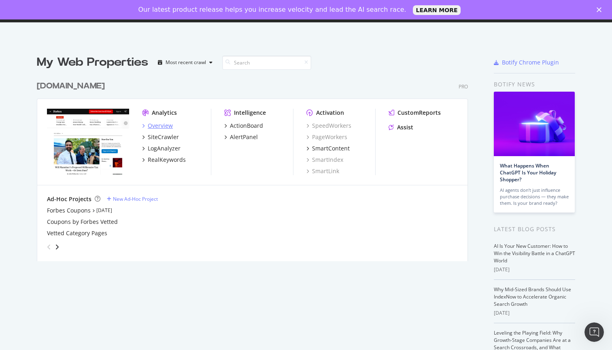 The width and height of the screenshot is (612, 350). Describe the element at coordinates (601, 10) in the screenshot. I see `div: Close` at that location.